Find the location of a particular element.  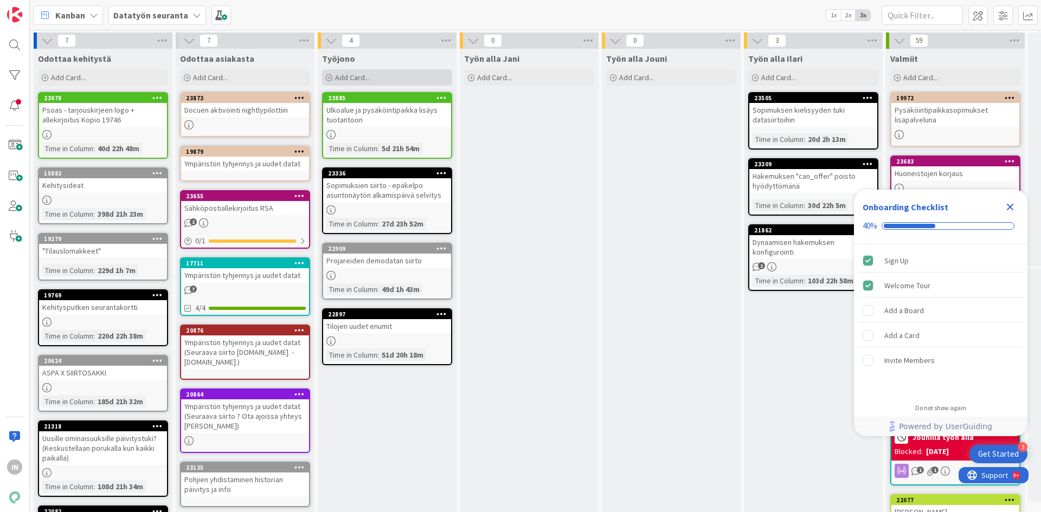

div: Get Started is located at coordinates (998, 454).